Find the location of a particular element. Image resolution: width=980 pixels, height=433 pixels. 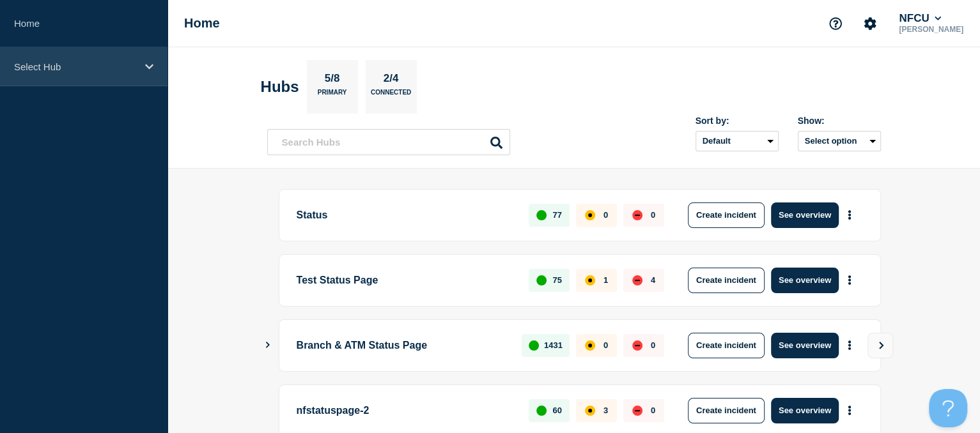

p: 60 is located at coordinates (557, 410).